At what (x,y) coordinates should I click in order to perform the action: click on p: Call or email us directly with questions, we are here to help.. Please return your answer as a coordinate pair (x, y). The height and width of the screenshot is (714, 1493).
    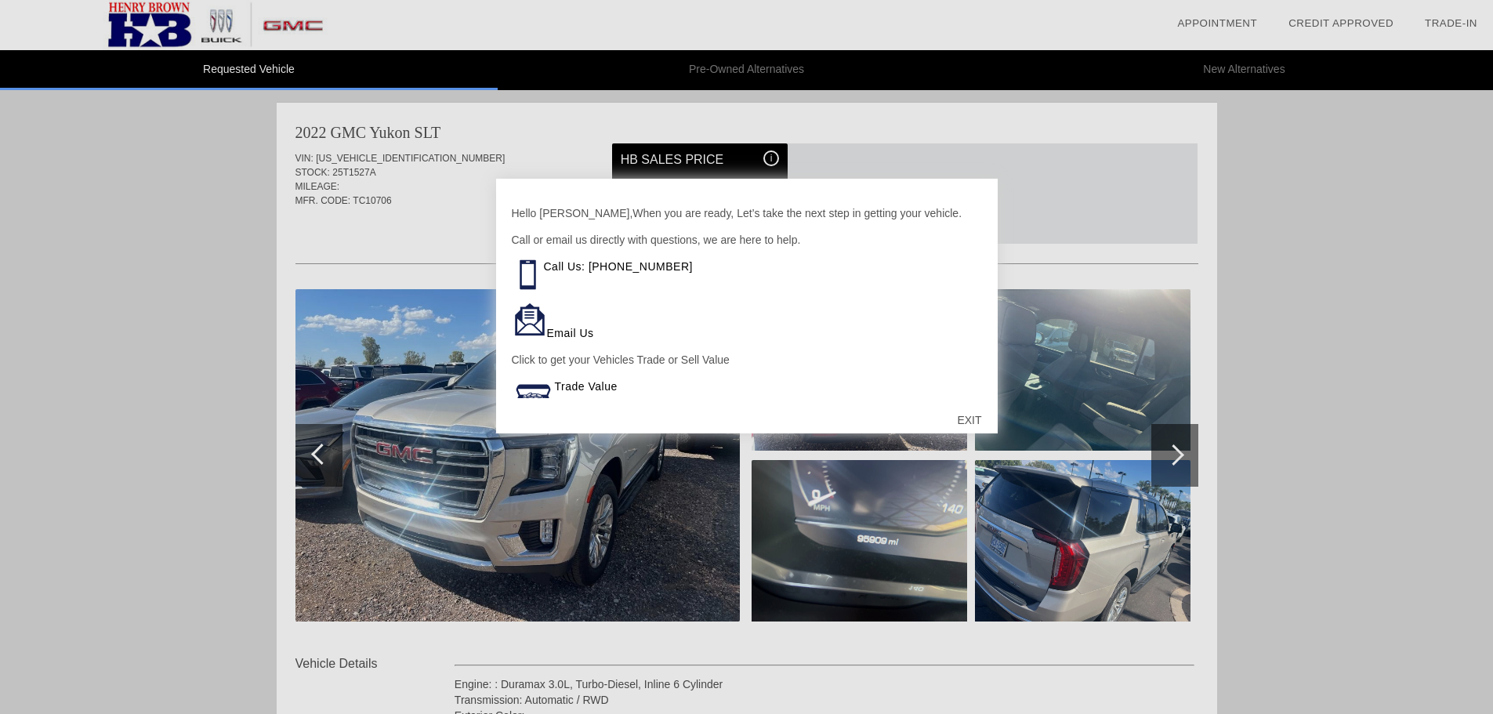
    Looking at the image, I should click on (747, 240).